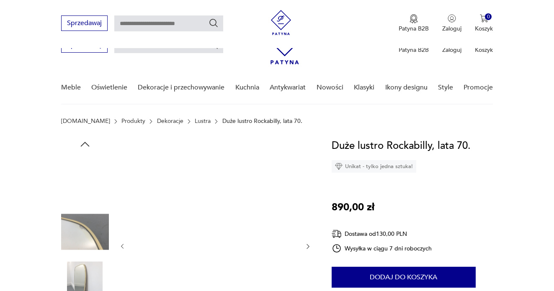 The image size is (554, 291). What do you see at coordinates (452, 18) in the screenshot?
I see `img: Ikonka użytkownika` at bounding box center [452, 18].